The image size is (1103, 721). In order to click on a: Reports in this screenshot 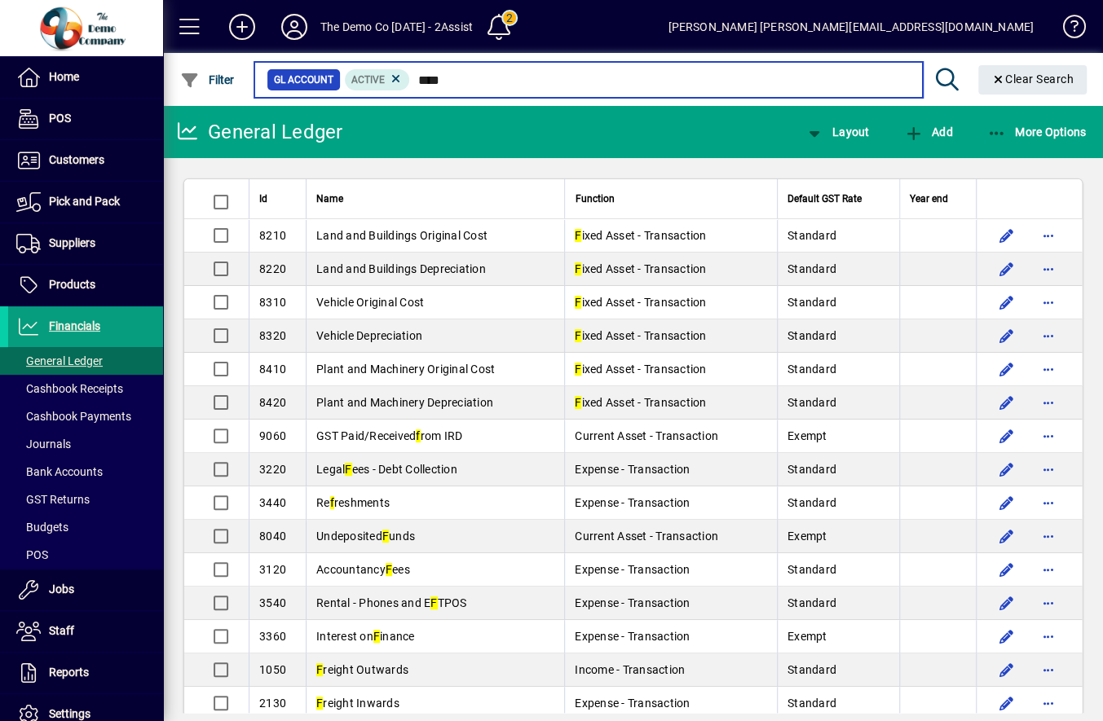, I will do `click(86, 673)`.